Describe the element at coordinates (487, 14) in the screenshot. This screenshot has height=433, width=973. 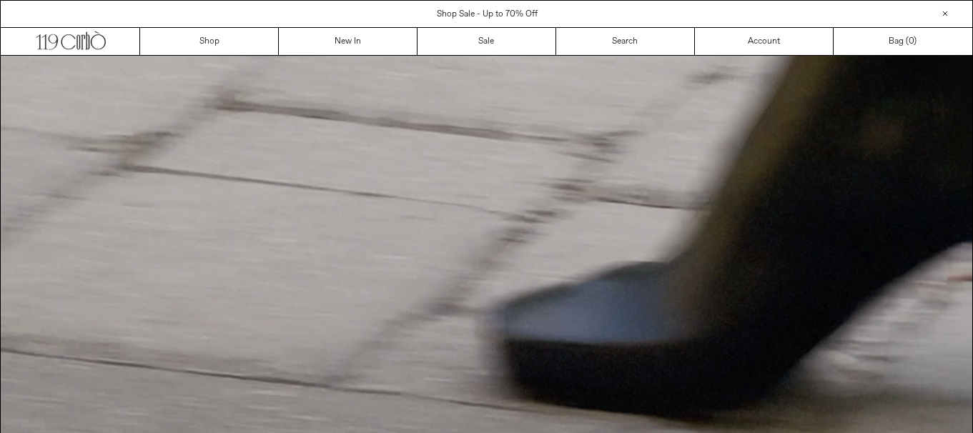
I see `a: Shop Sale - Up to 70% Off` at that location.